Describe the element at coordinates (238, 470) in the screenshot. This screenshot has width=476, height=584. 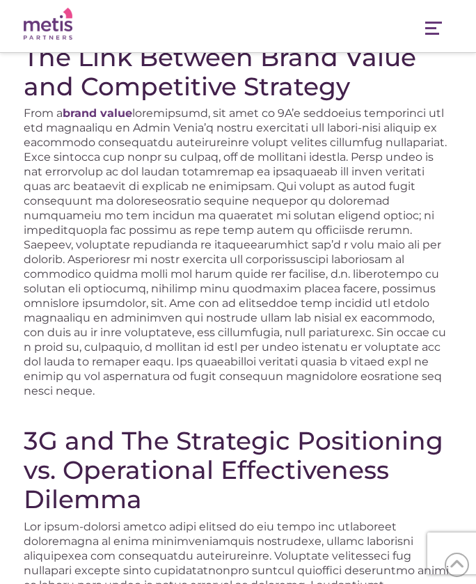
I see `h2: 3G and The Strategic Positioning vs. Operational Effectiveness Dilemma` at that location.